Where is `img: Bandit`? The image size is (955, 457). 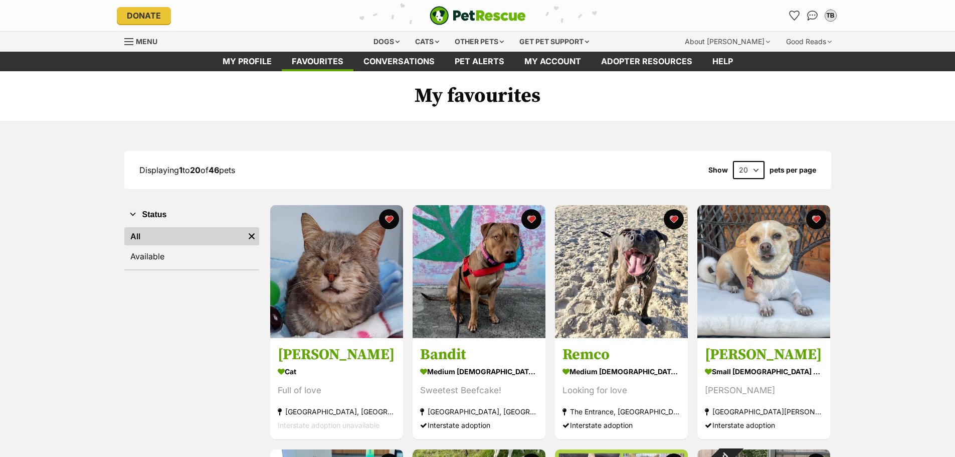
img: Bandit is located at coordinates (479, 271).